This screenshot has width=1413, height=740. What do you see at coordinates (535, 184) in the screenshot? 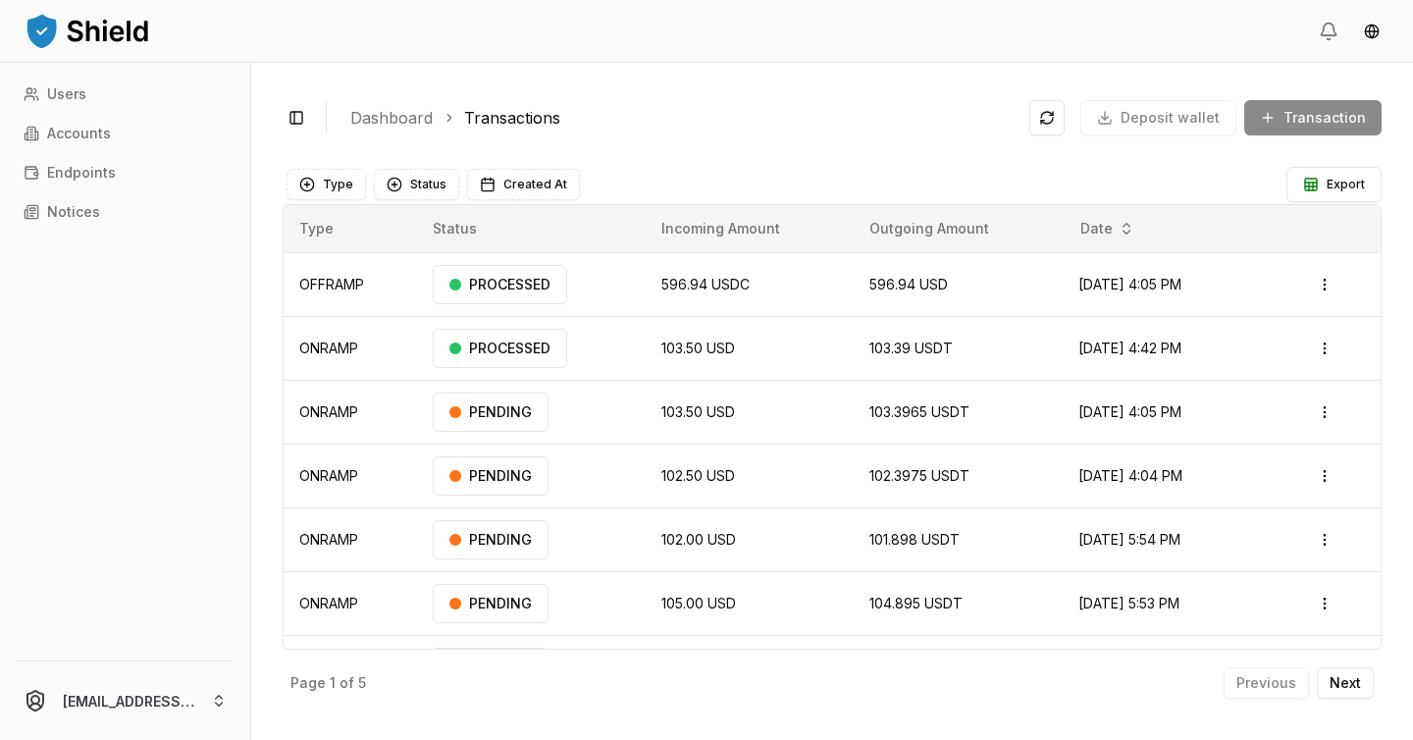
I see `span: Created At` at bounding box center [535, 184].